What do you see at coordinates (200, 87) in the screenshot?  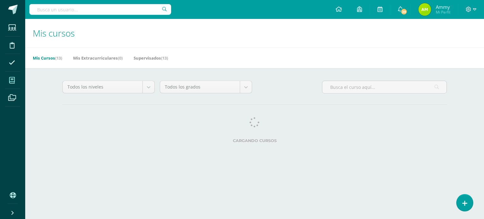 I see `span: Todos los grados` at bounding box center [200, 87].